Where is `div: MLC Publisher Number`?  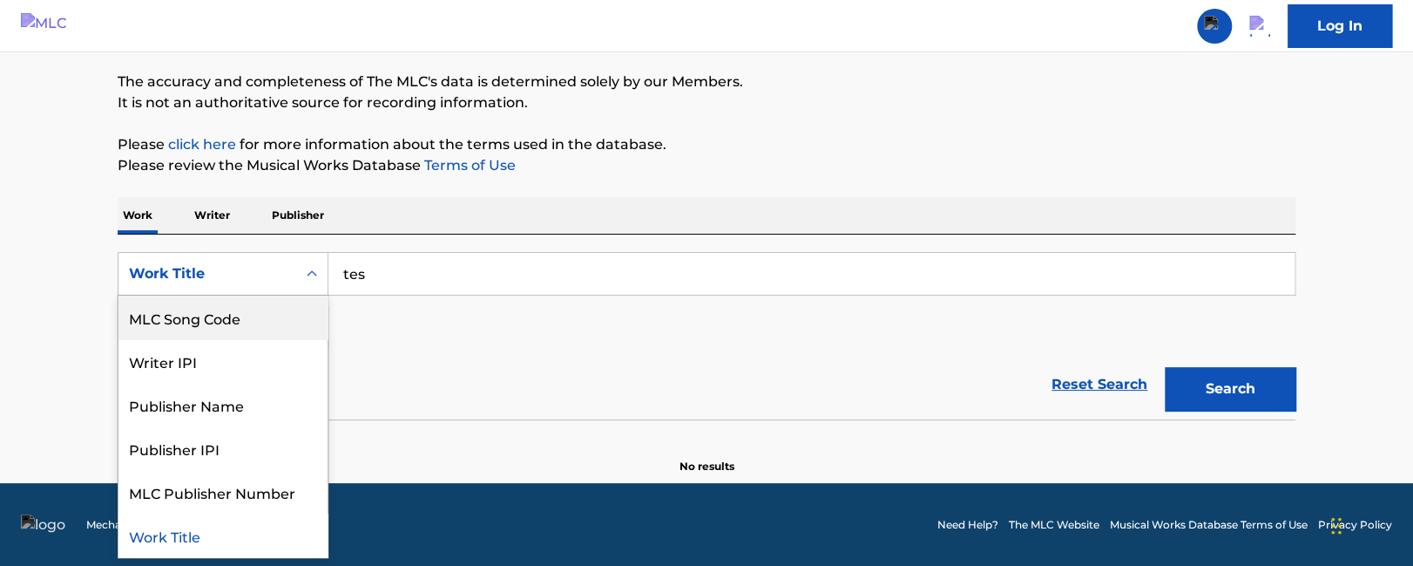 div: MLC Publisher Number is located at coordinates (223, 491).